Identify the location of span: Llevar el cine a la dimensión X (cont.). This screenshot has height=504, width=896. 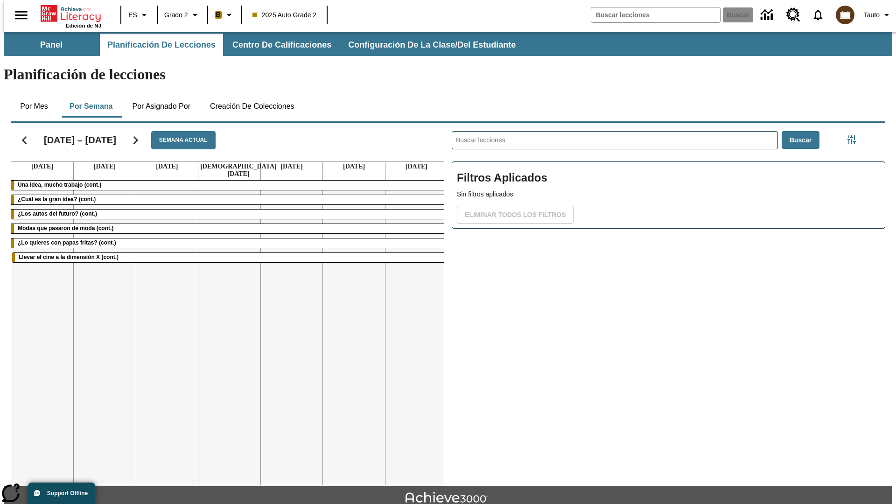
(69, 257).